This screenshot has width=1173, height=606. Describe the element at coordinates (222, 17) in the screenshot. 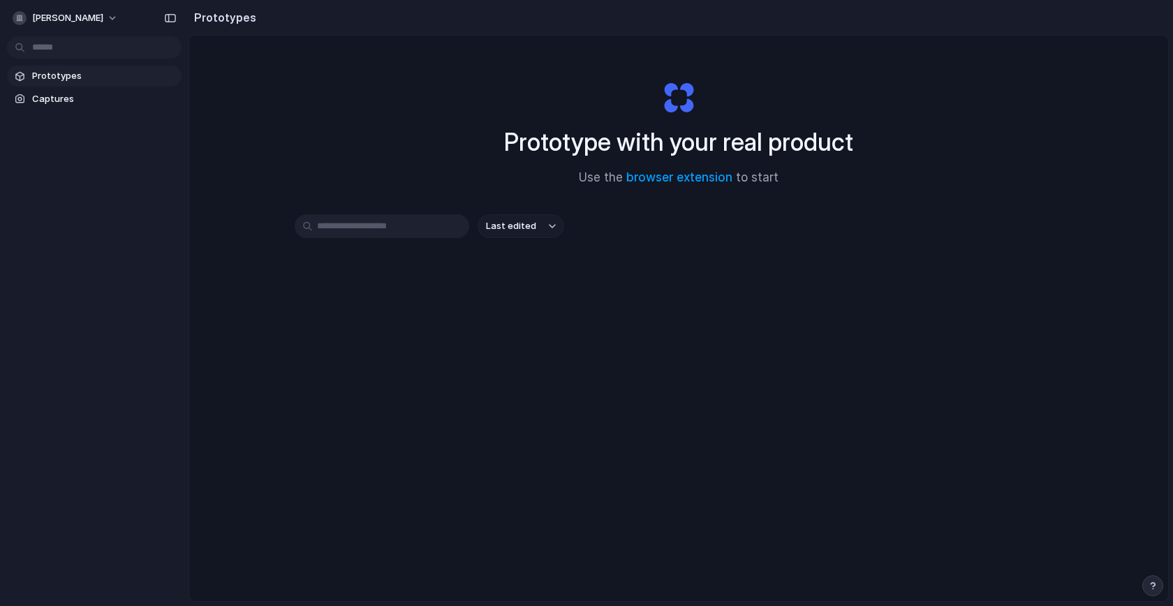

I see `h2: Prototypes` at that location.